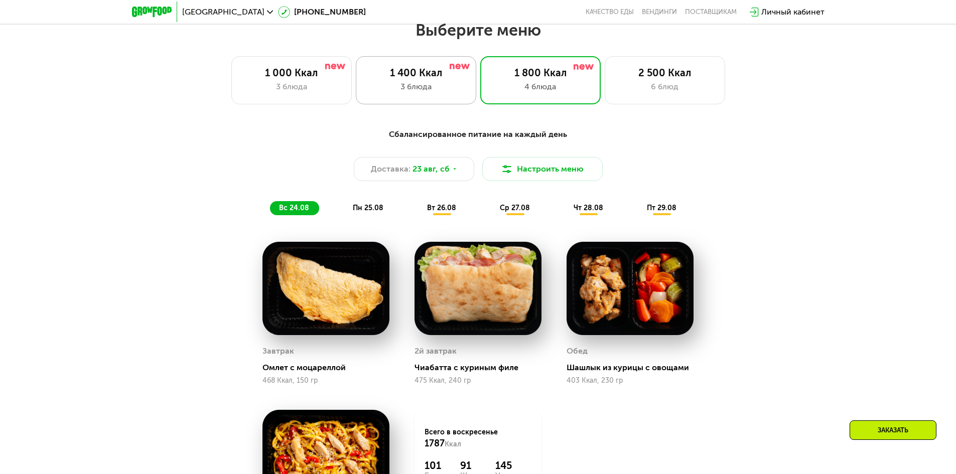 This screenshot has width=956, height=474. Describe the element at coordinates (893, 430) in the screenshot. I see `div: Заказать` at that location.